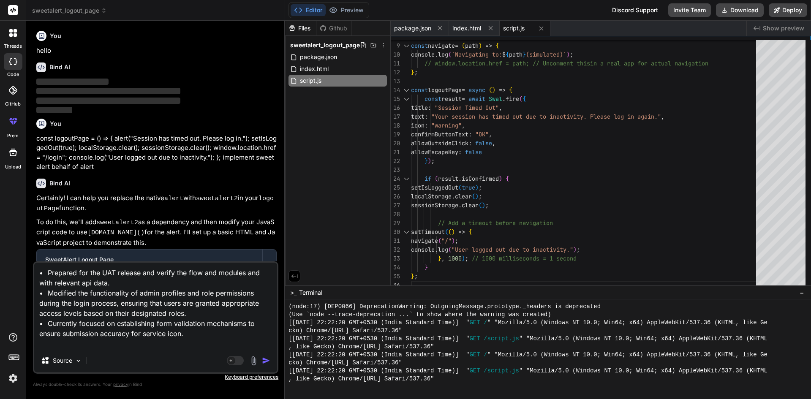  What do you see at coordinates (395, 99) in the screenshot?
I see `div: 15` at bounding box center [395, 99].